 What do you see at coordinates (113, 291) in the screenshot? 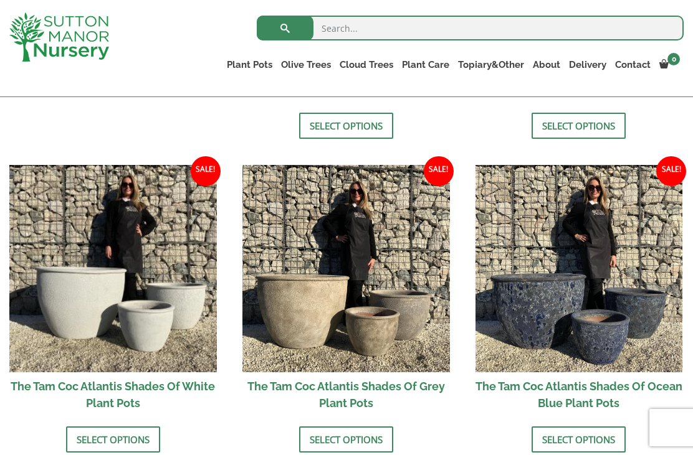
I see `a: Sale! The Tam Coc Atlantis Shades Of White Plant Pots` at bounding box center [113, 291].